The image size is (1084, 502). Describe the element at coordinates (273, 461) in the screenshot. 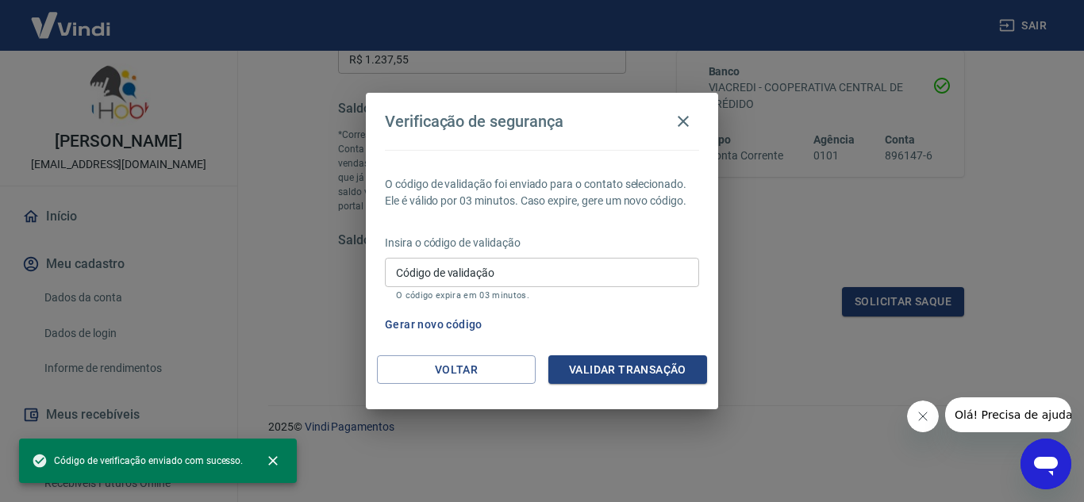

I see `button: close` at that location.